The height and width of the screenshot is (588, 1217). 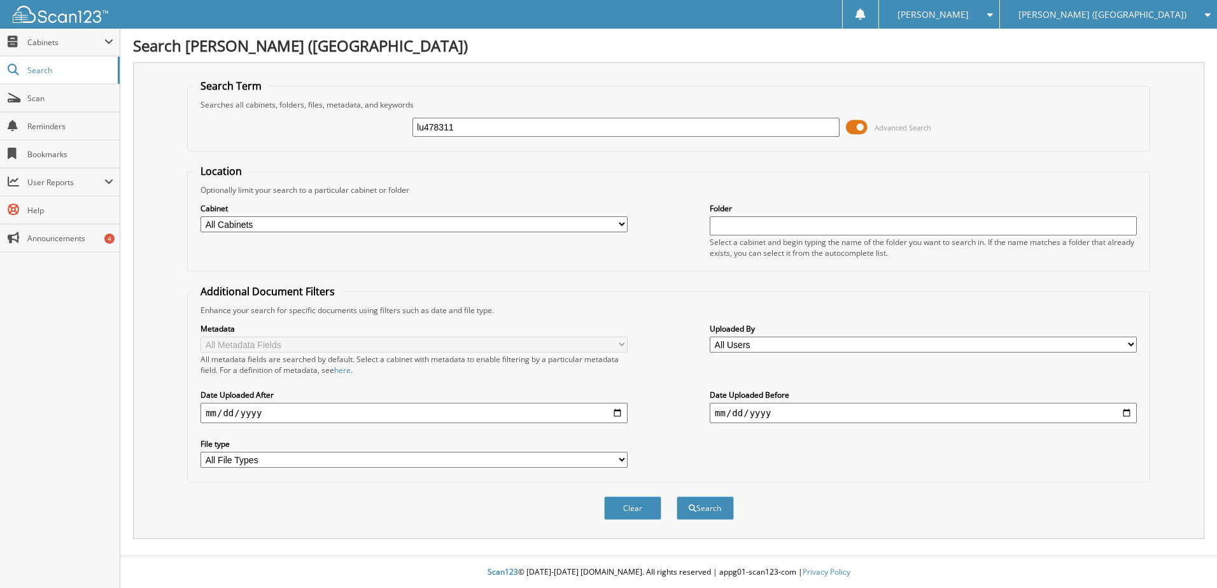 What do you see at coordinates (414, 328) in the screenshot?
I see `label: Metadata` at bounding box center [414, 328].